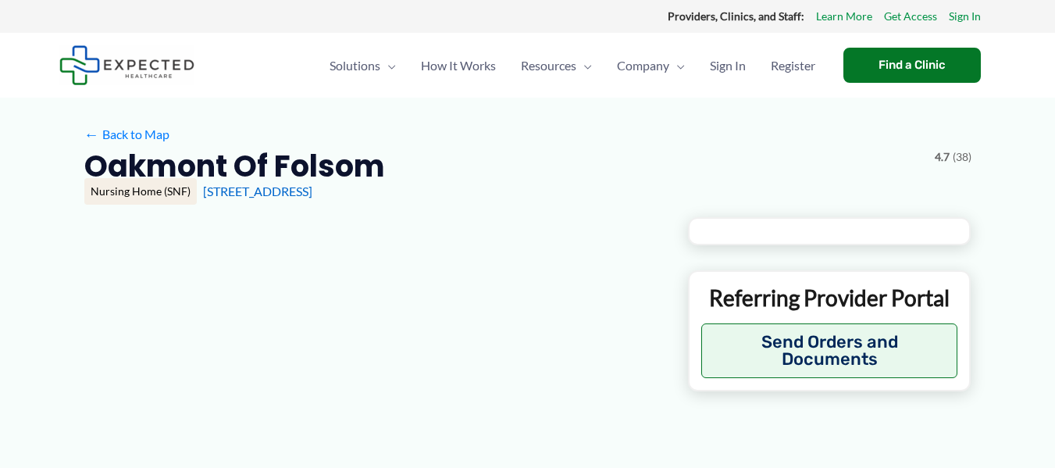 The width and height of the screenshot is (1055, 468). What do you see at coordinates (651, 66) in the screenshot?
I see `a: CompanyMenu Toggle` at bounding box center [651, 66].